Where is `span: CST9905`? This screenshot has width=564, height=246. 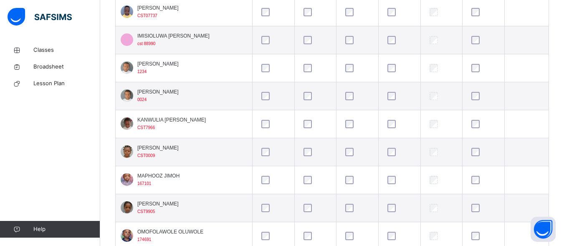 span: CST9905 is located at coordinates (146, 211).